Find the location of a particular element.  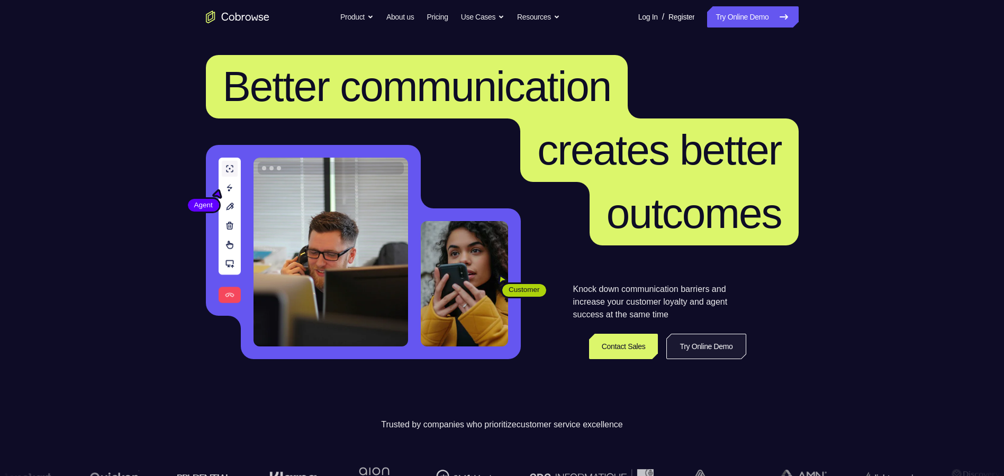

a: About us is located at coordinates (400, 17).